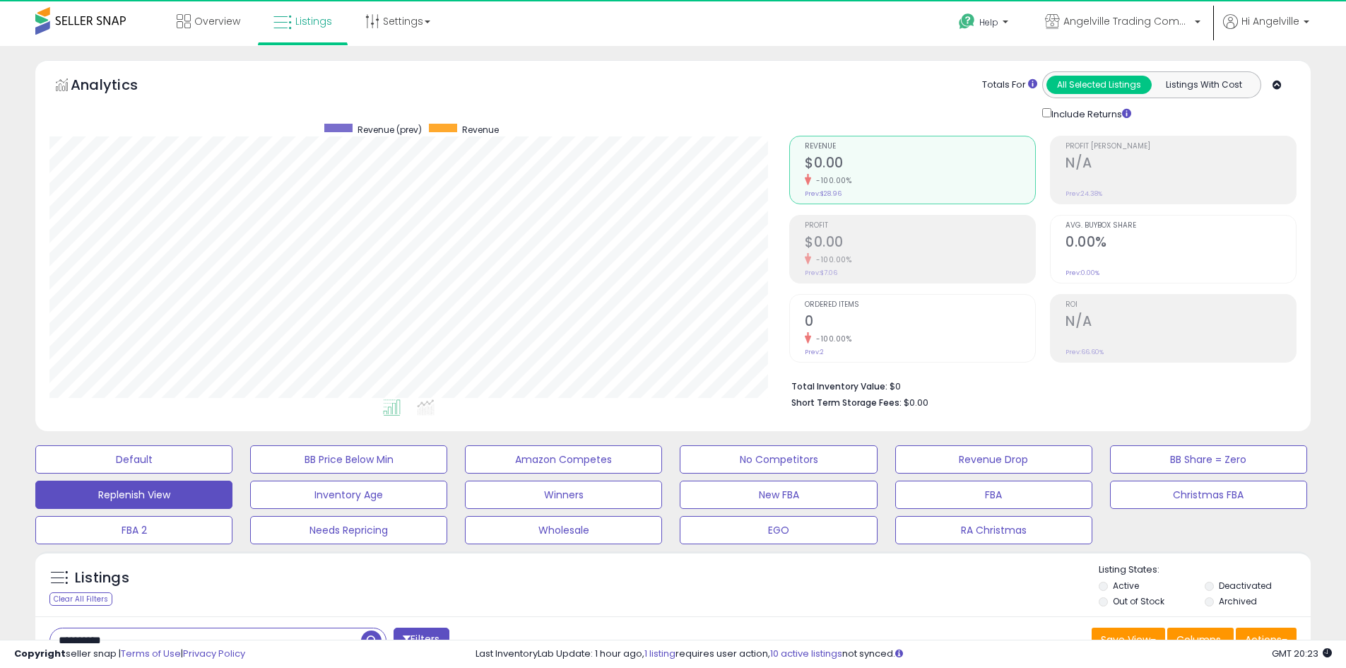 This screenshot has height=668, width=1346. I want to click on div: Include Returns, so click(1089, 113).